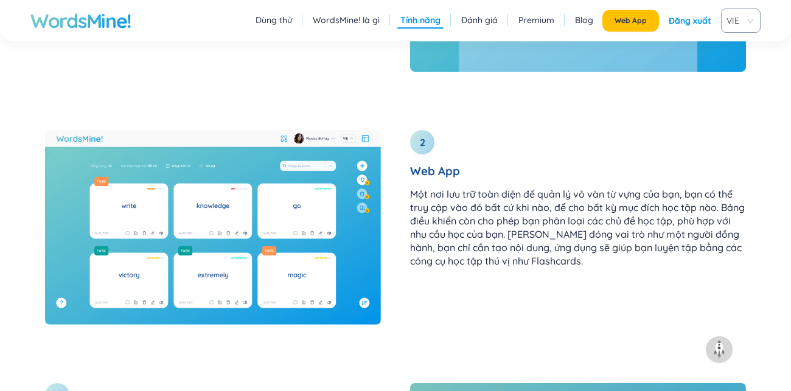 This screenshot has width=791, height=391. I want to click on p: Một nơi lưu trữ toàn diện để quản lý vô vàn từ vựng của bạn, bạn có thể truy cập vào đó bất cứ kh..., so click(578, 227).